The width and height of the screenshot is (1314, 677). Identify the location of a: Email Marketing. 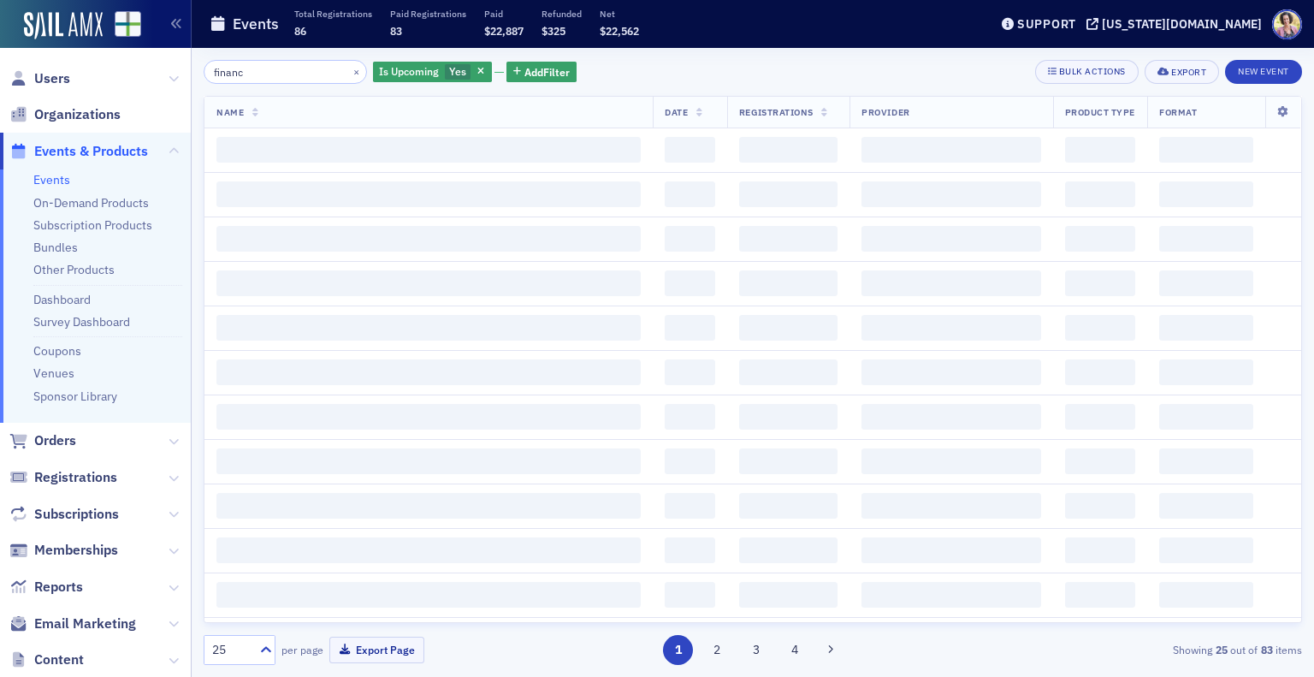
(73, 624).